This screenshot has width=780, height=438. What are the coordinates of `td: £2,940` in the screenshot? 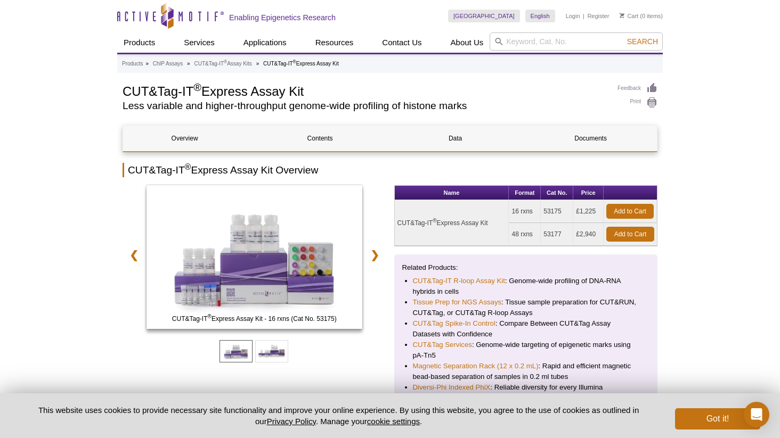 It's located at (588, 234).